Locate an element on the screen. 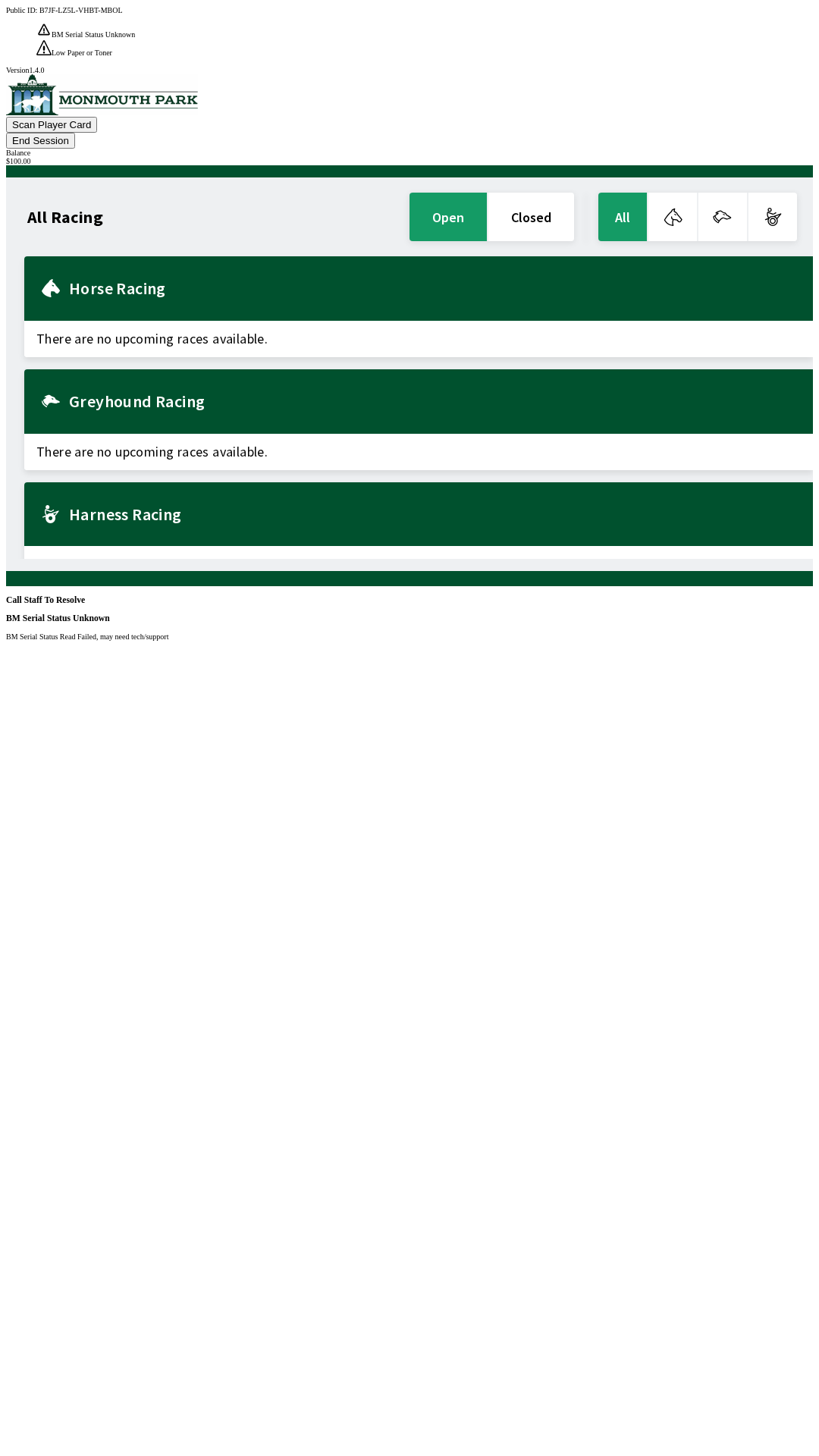 Image resolution: width=819 pixels, height=1456 pixels. img: venue logo is located at coordinates (102, 94).